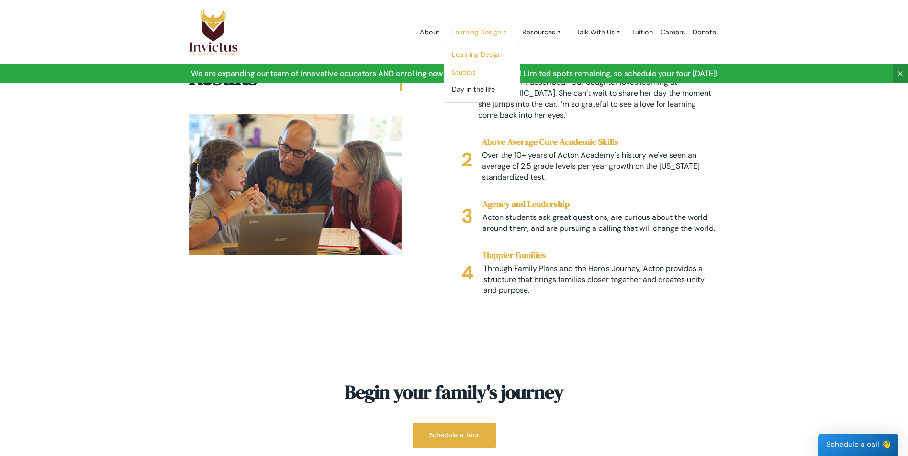  Describe the element at coordinates (858, 445) in the screenshot. I see `div: Schedule a call 👋` at that location.